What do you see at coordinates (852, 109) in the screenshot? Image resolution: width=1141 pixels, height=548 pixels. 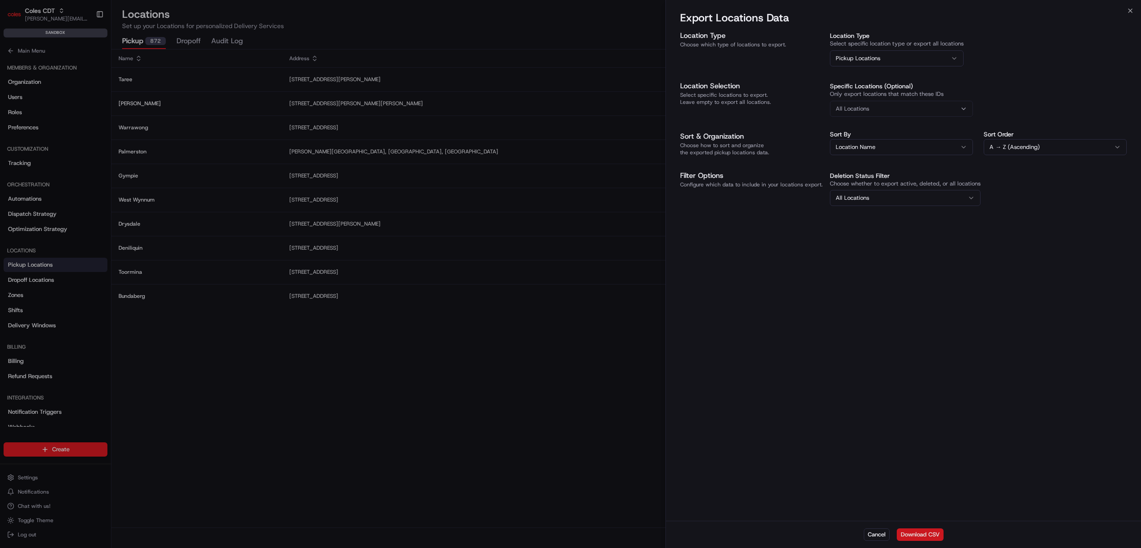 I see `span: All Locations` at bounding box center [852, 109].